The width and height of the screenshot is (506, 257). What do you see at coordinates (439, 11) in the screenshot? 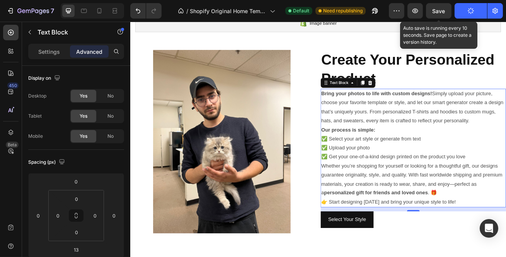
I see `button: Save` at bounding box center [439, 11].